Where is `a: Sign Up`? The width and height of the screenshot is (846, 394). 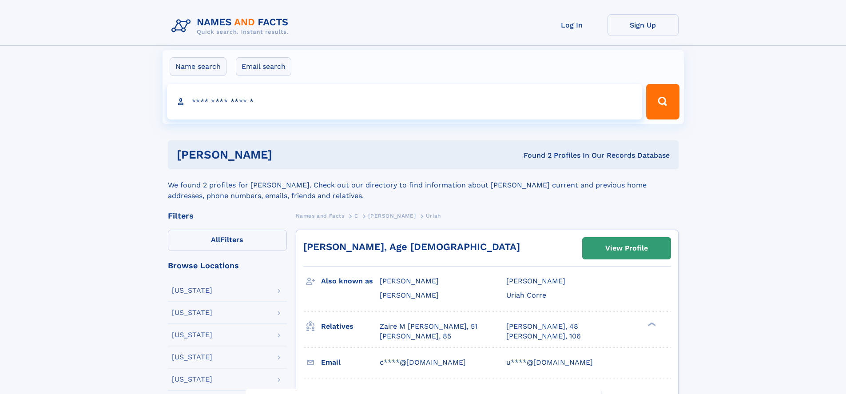 a: Sign Up is located at coordinates (643, 25).